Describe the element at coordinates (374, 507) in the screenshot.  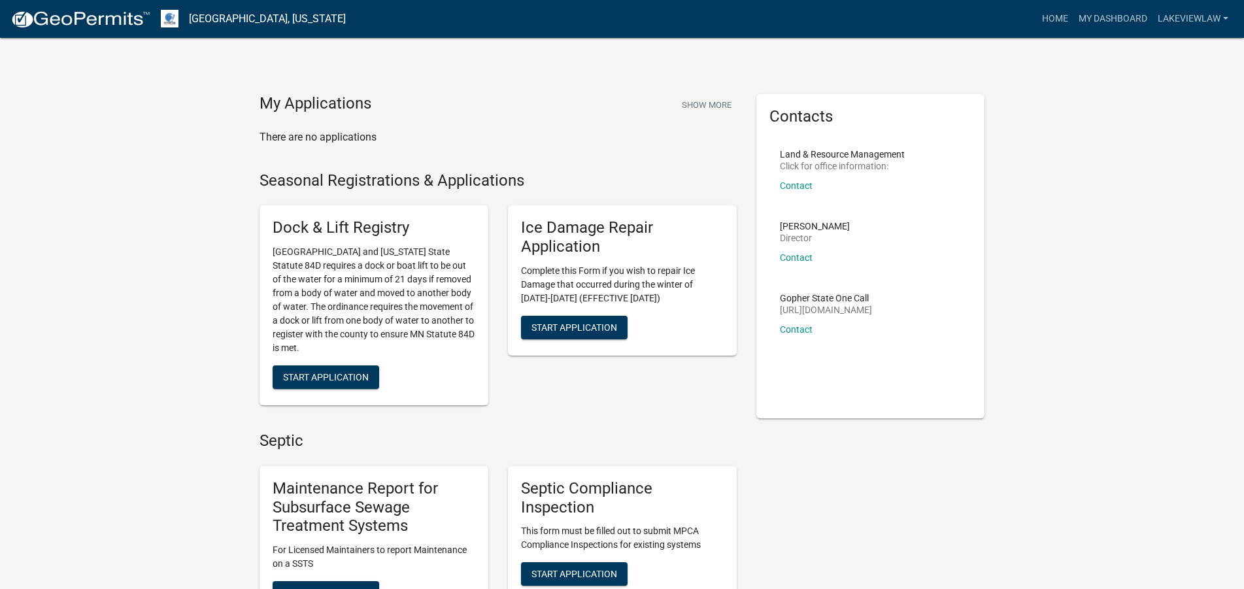
I see `h5: Maintenance Report for Subsurface Sewage Treatment Systems` at that location.